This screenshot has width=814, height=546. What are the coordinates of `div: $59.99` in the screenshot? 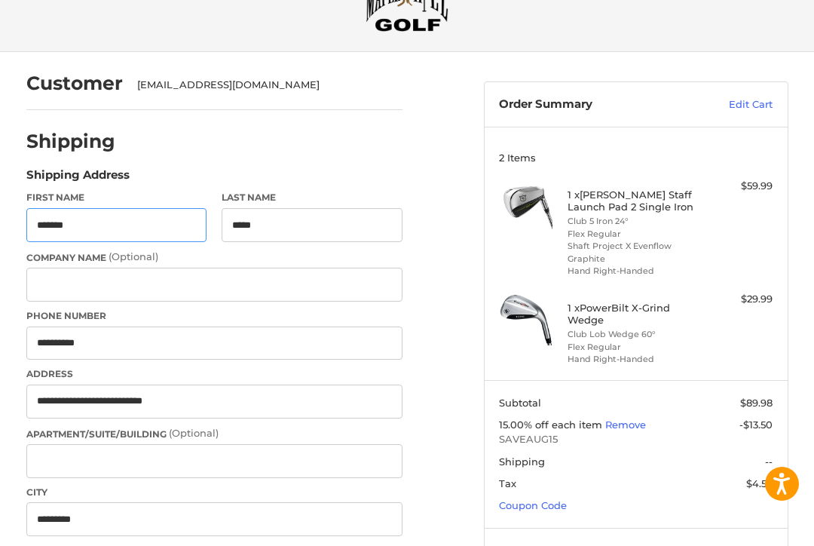 It's located at (738, 186).